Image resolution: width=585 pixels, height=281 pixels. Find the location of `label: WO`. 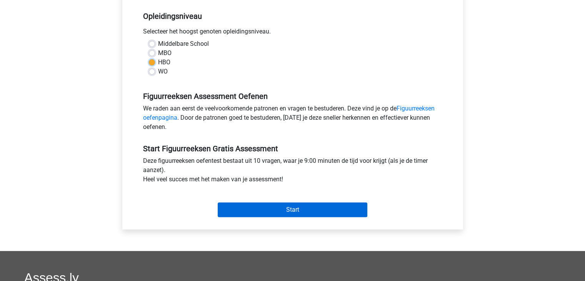

label: WO is located at coordinates (163, 72).